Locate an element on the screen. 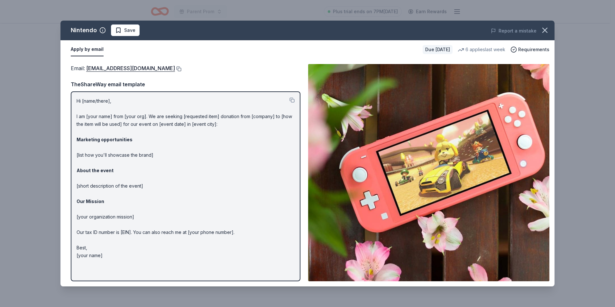  strong: Marketing opportunities is located at coordinates (104, 139).